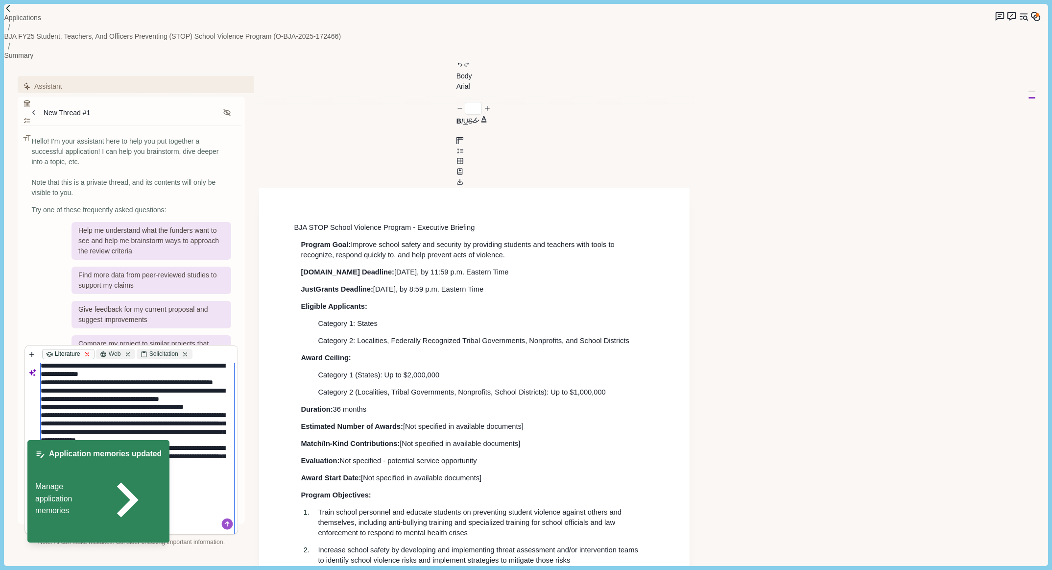  What do you see at coordinates (131, 542) in the screenshot?
I see `div: Note: AI can make mistakes. Consider checking important information.` at bounding box center [131, 542].